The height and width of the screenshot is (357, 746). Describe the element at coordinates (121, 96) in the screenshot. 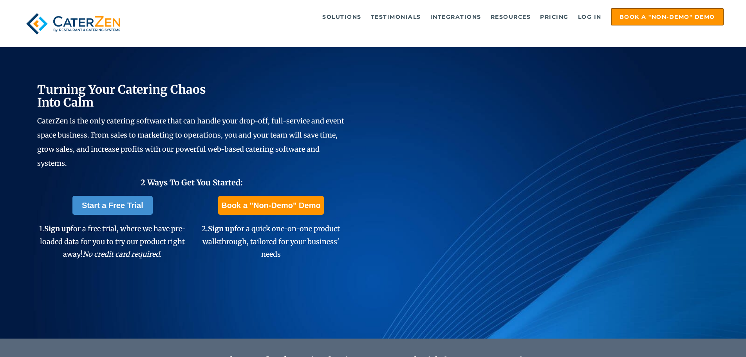

I see `span: Turning Your Catering Chaos Into Calm` at that location.